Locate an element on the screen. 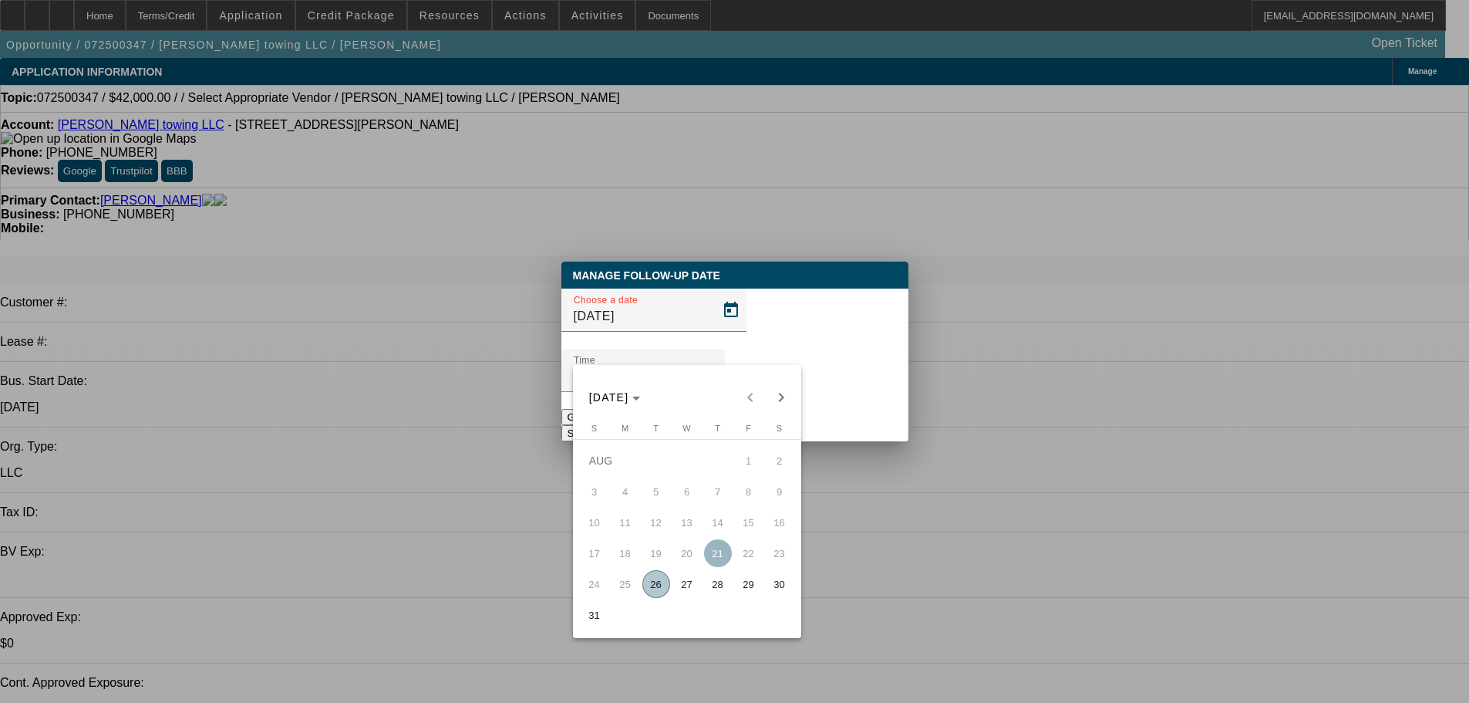 The image size is (1469, 703). button: August 26, 2025 is located at coordinates (656, 584).